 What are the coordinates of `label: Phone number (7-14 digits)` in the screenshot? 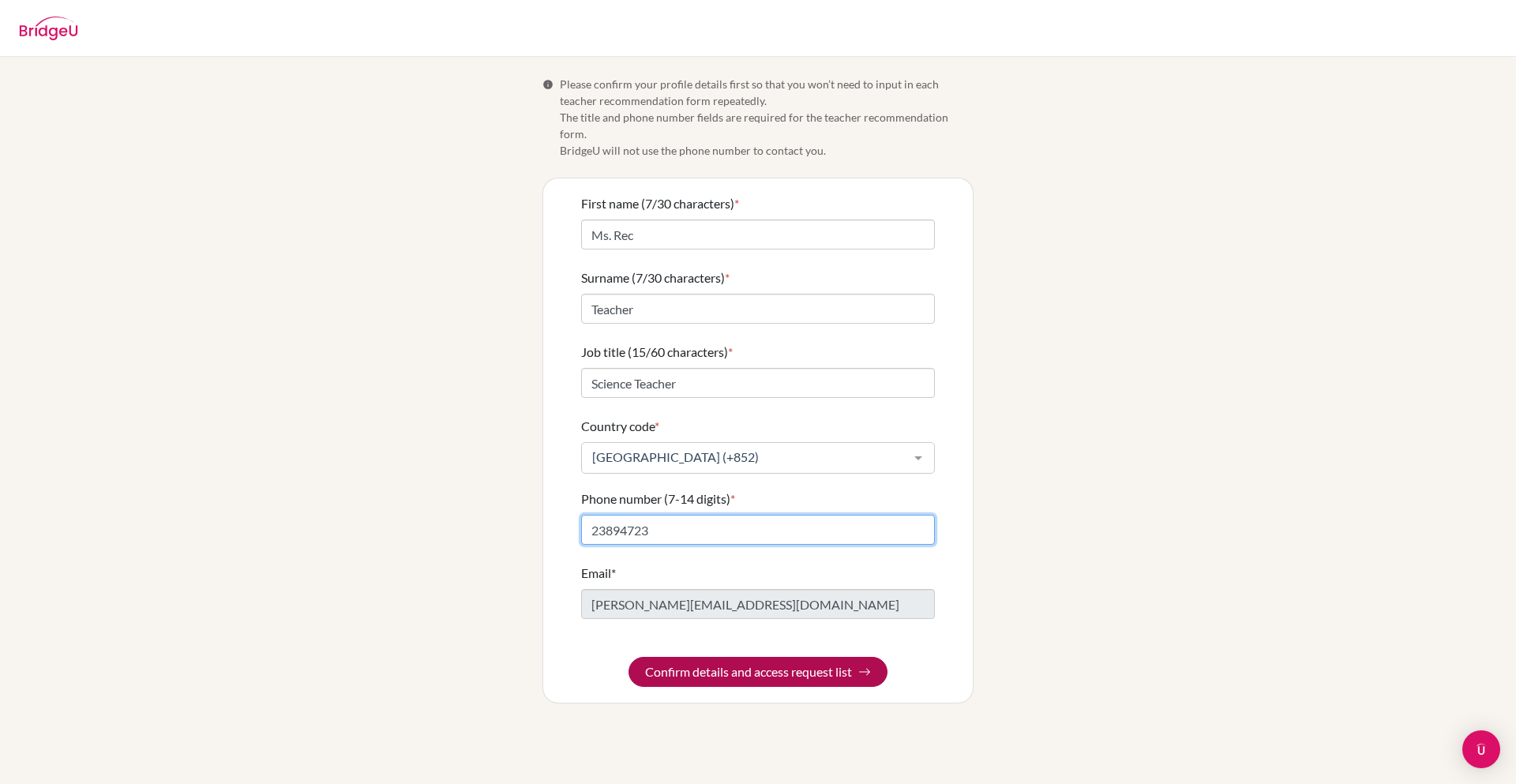 It's located at (658, 498).